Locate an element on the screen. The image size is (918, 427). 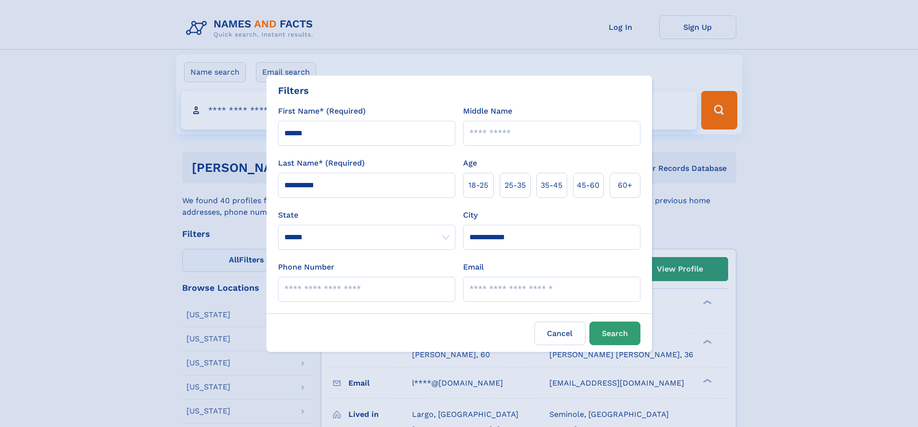
label: Phone Number is located at coordinates (306, 267).